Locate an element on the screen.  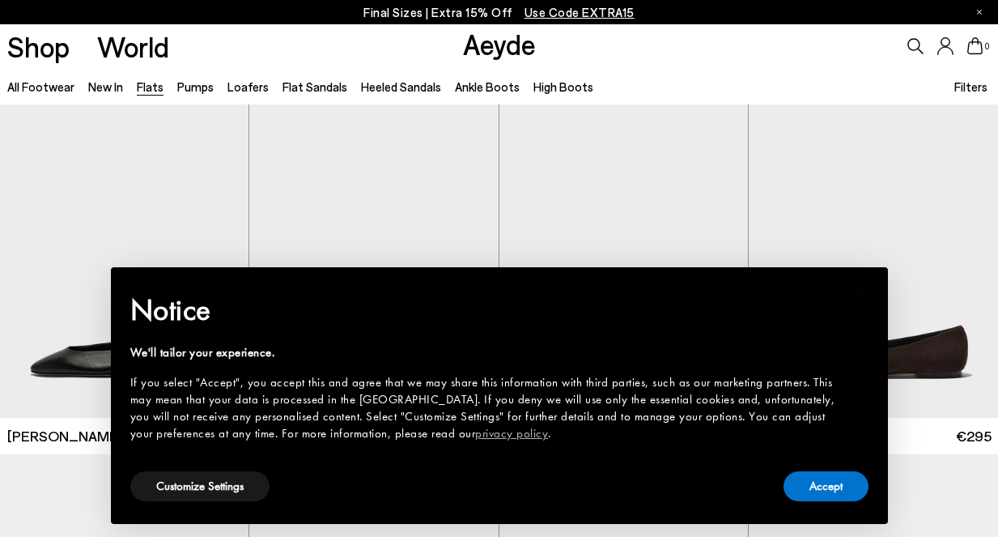
a: Aeyde is located at coordinates (500, 44).